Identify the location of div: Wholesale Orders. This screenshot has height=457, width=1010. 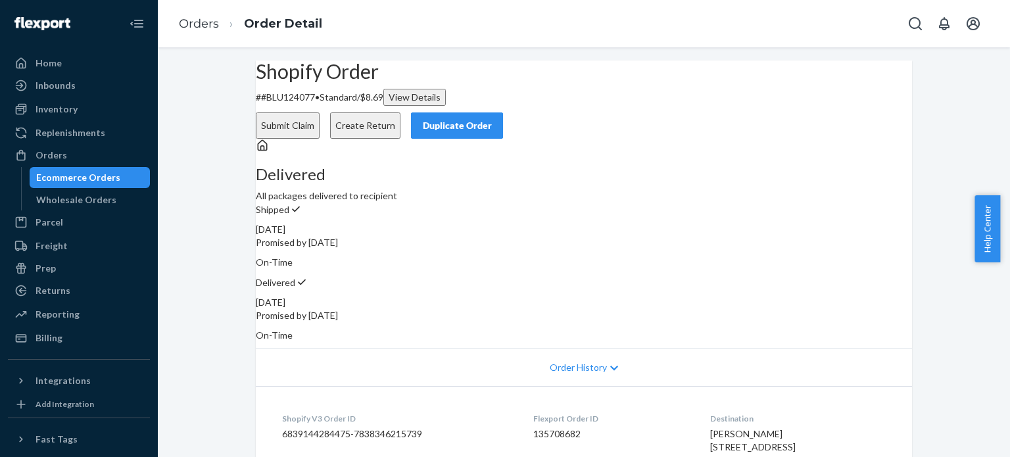
(76, 200).